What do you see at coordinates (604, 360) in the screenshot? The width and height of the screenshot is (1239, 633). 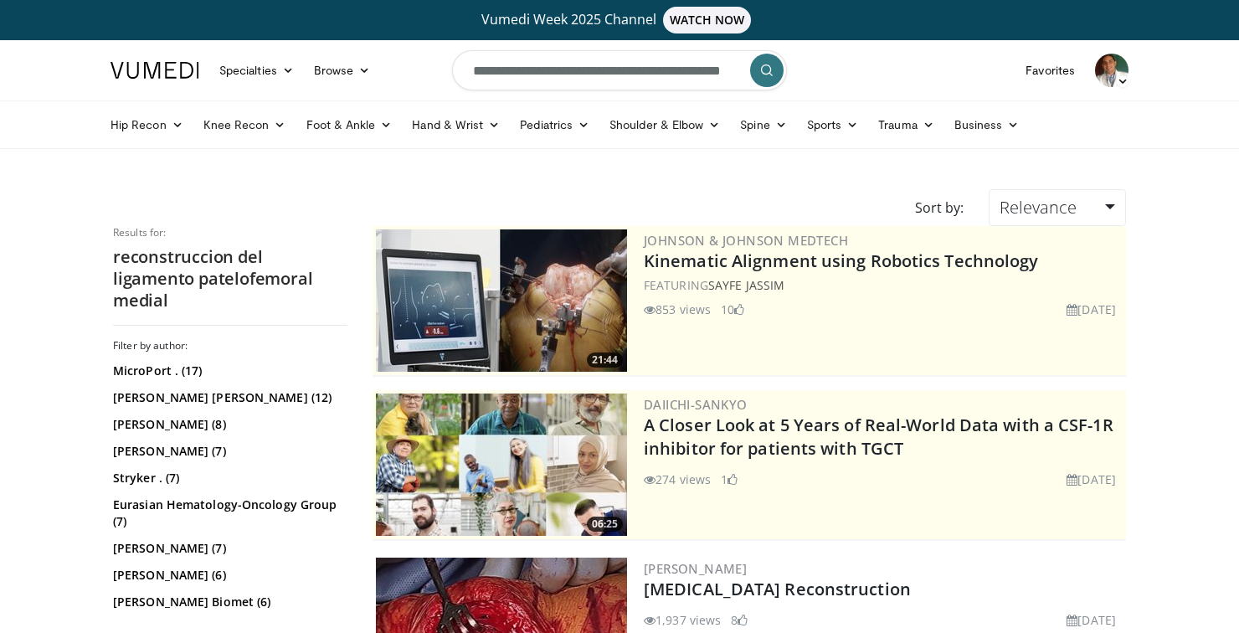 I see `span: 21:44` at bounding box center [604, 360].